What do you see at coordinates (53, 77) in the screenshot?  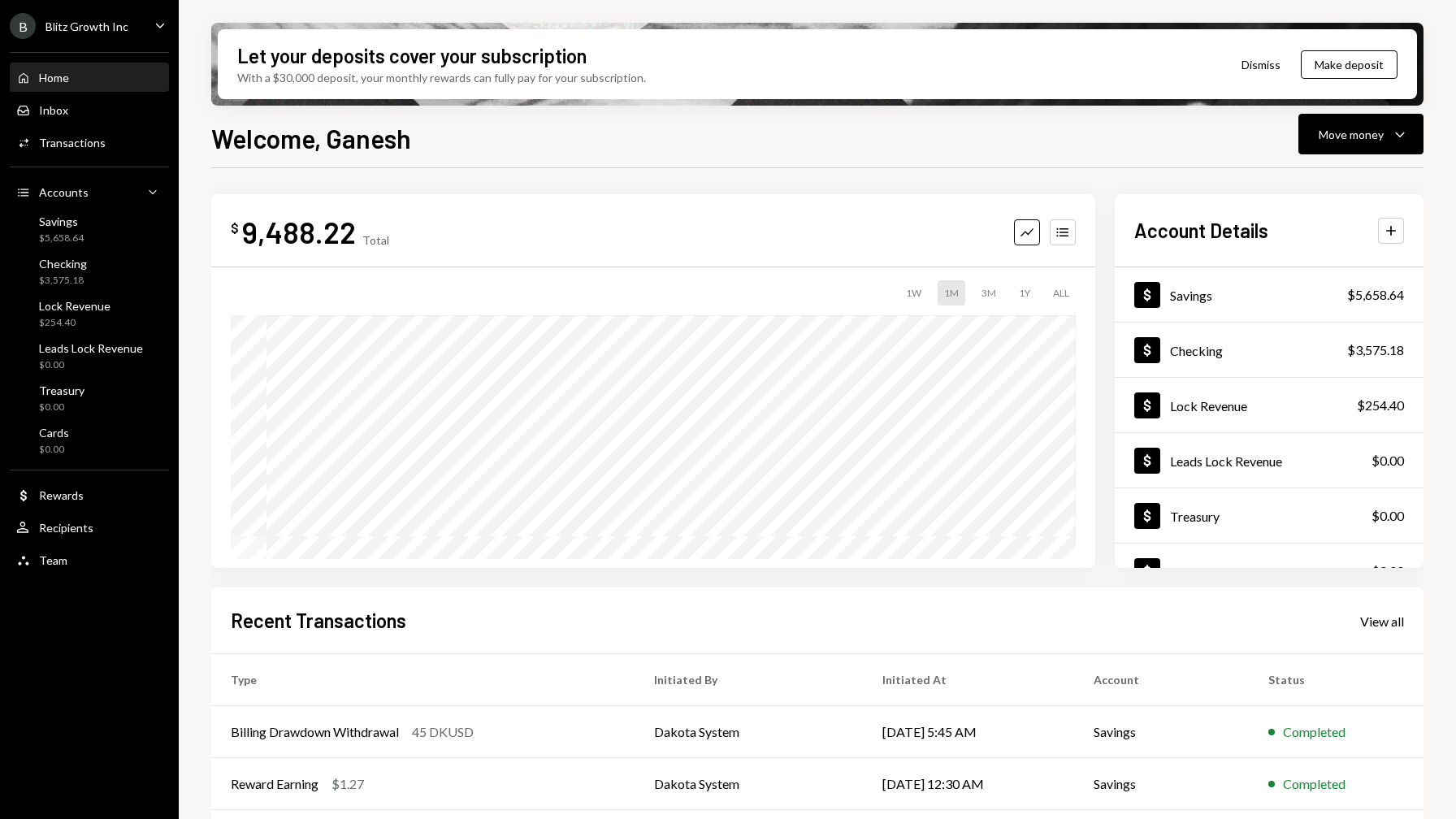 I see `div: Home` at bounding box center [53, 77].